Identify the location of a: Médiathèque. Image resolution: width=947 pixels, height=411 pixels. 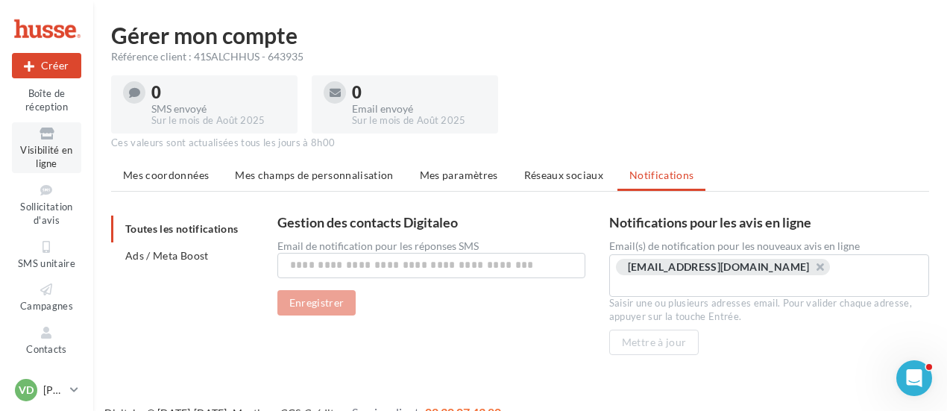
(46, 382).